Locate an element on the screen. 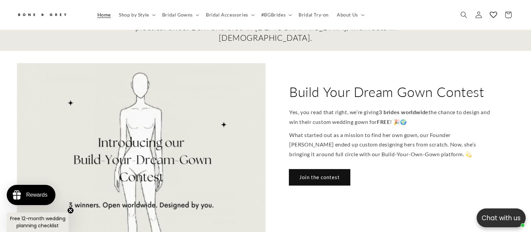  span: Free 12-month wedding planning checklist is located at coordinates (38, 222).